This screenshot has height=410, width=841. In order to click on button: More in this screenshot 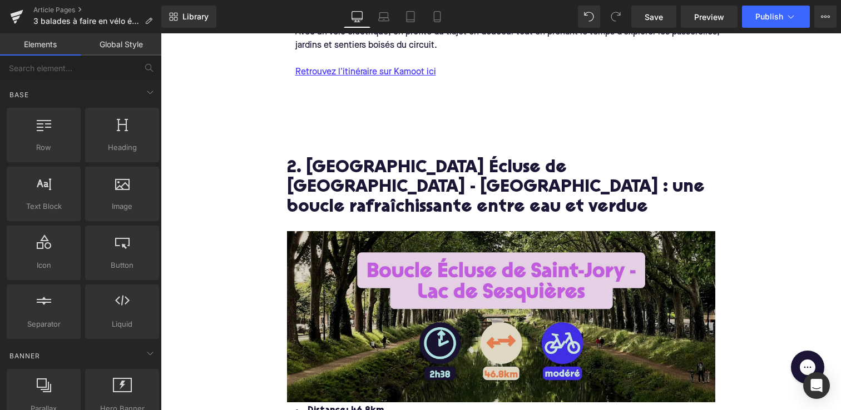, I will do `click(825, 17)`.